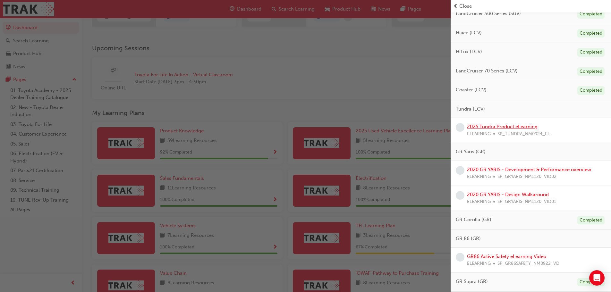 Image resolution: width=611 pixels, height=292 pixels. Describe the element at coordinates (531, 6) in the screenshot. I see `button: prev-iconClose` at that location.